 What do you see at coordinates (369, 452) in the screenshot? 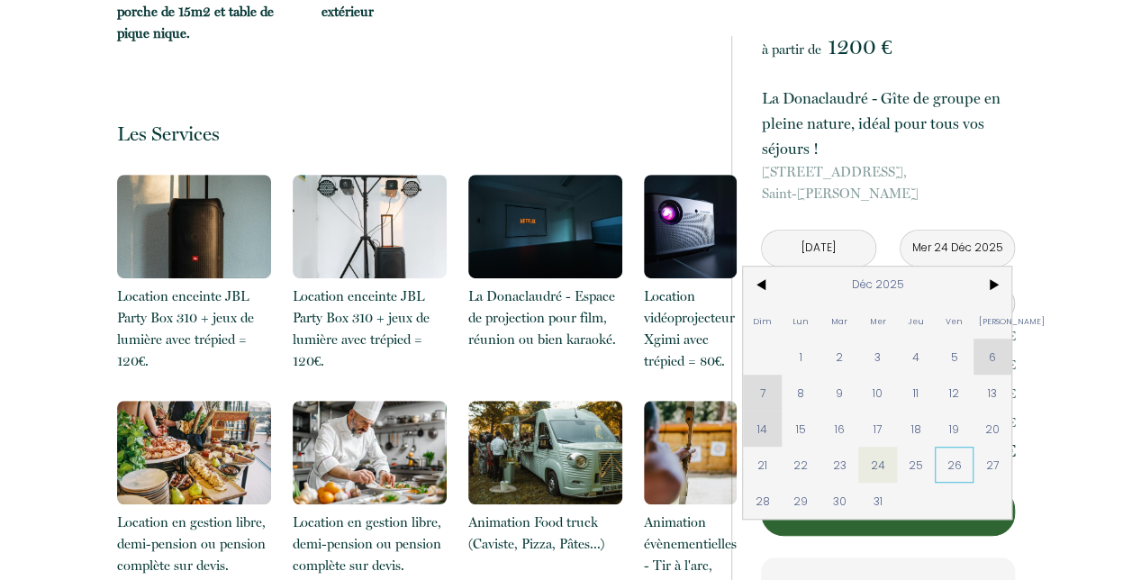
I see `img: 17392866495434.jpg` at bounding box center [369, 452].